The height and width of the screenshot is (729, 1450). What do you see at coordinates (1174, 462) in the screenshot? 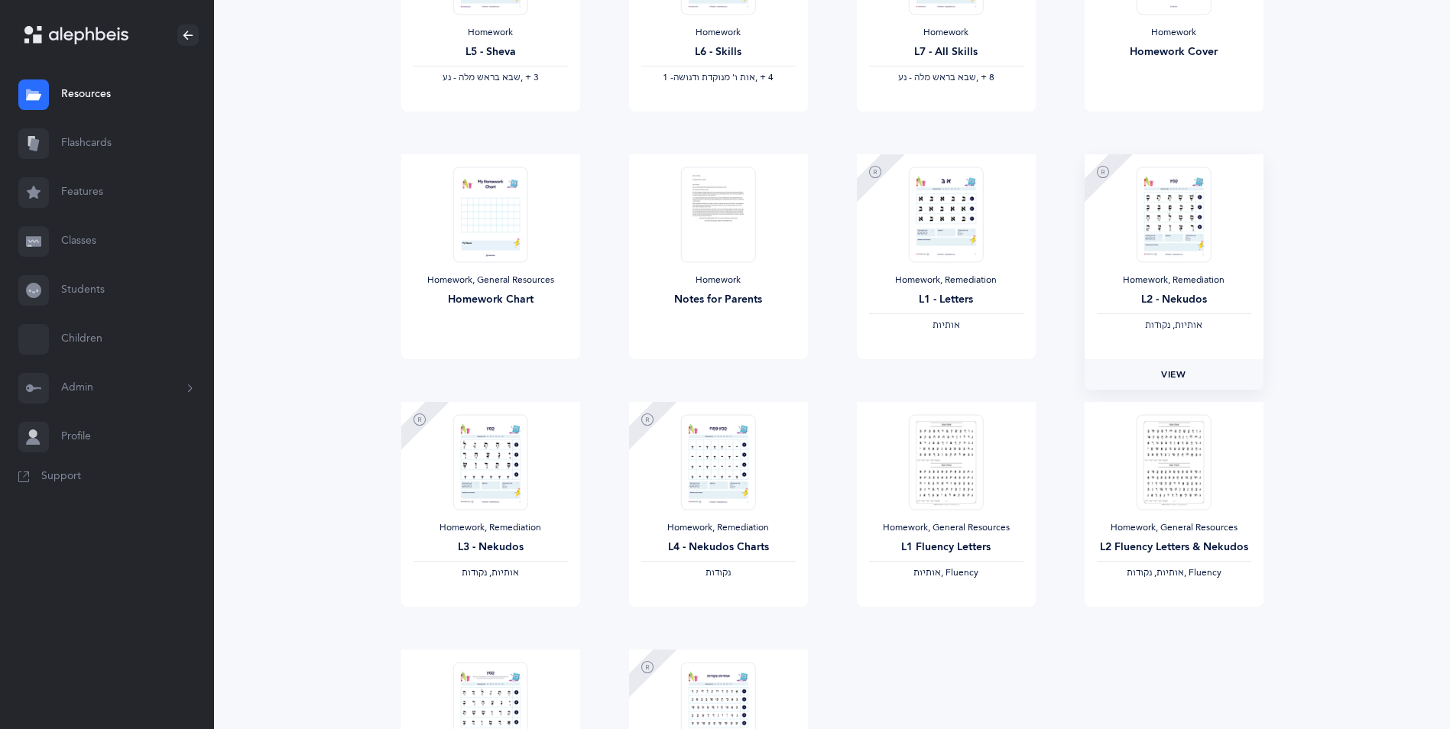
I see `img: FluencyProgram-SpeedReading-L2_thumbnail_1736302935.png` at bounding box center [1174, 462].